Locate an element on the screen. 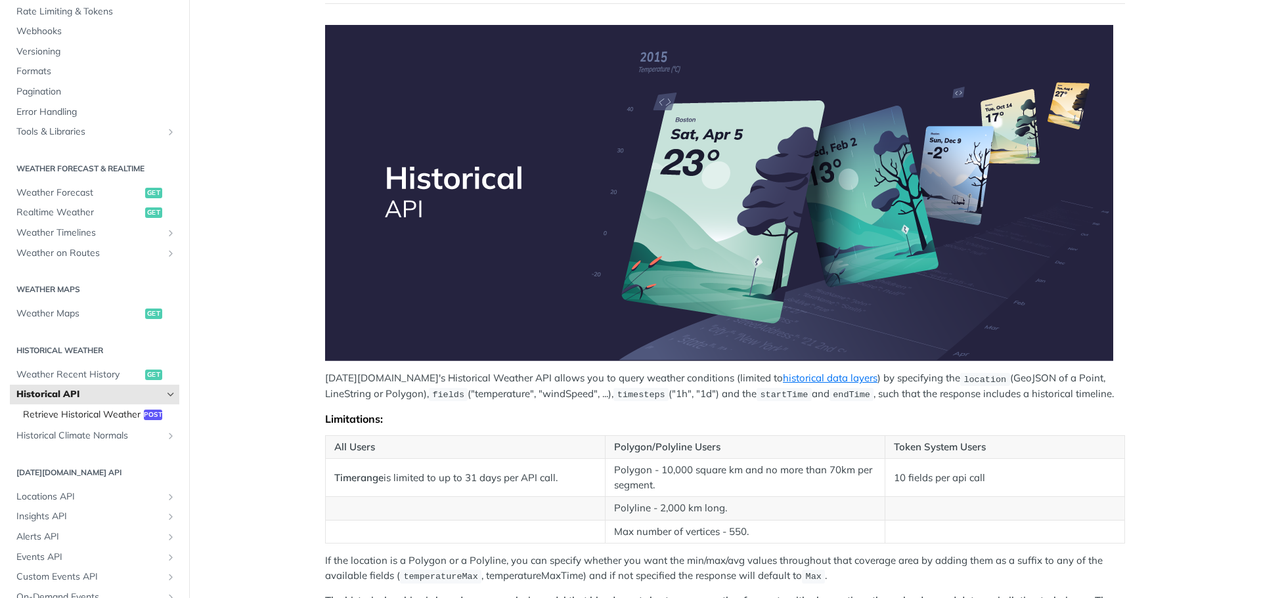  a: Weather Forecastget is located at coordinates (95, 193).